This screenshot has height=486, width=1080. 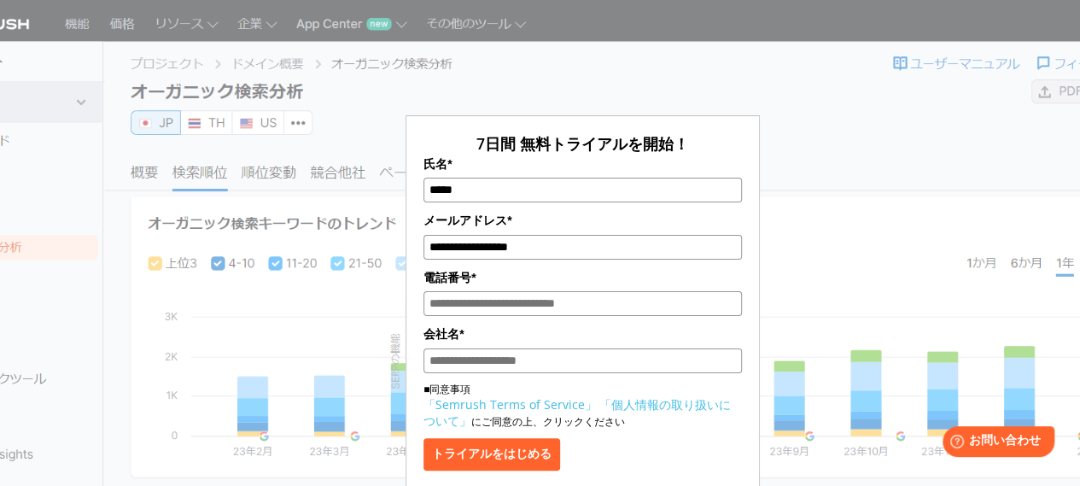 I want to click on label: 電話番号*, so click(x=582, y=277).